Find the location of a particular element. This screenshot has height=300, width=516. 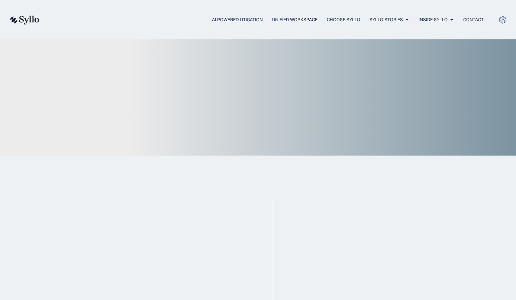

span: Syllo Stories is located at coordinates (386, 20).